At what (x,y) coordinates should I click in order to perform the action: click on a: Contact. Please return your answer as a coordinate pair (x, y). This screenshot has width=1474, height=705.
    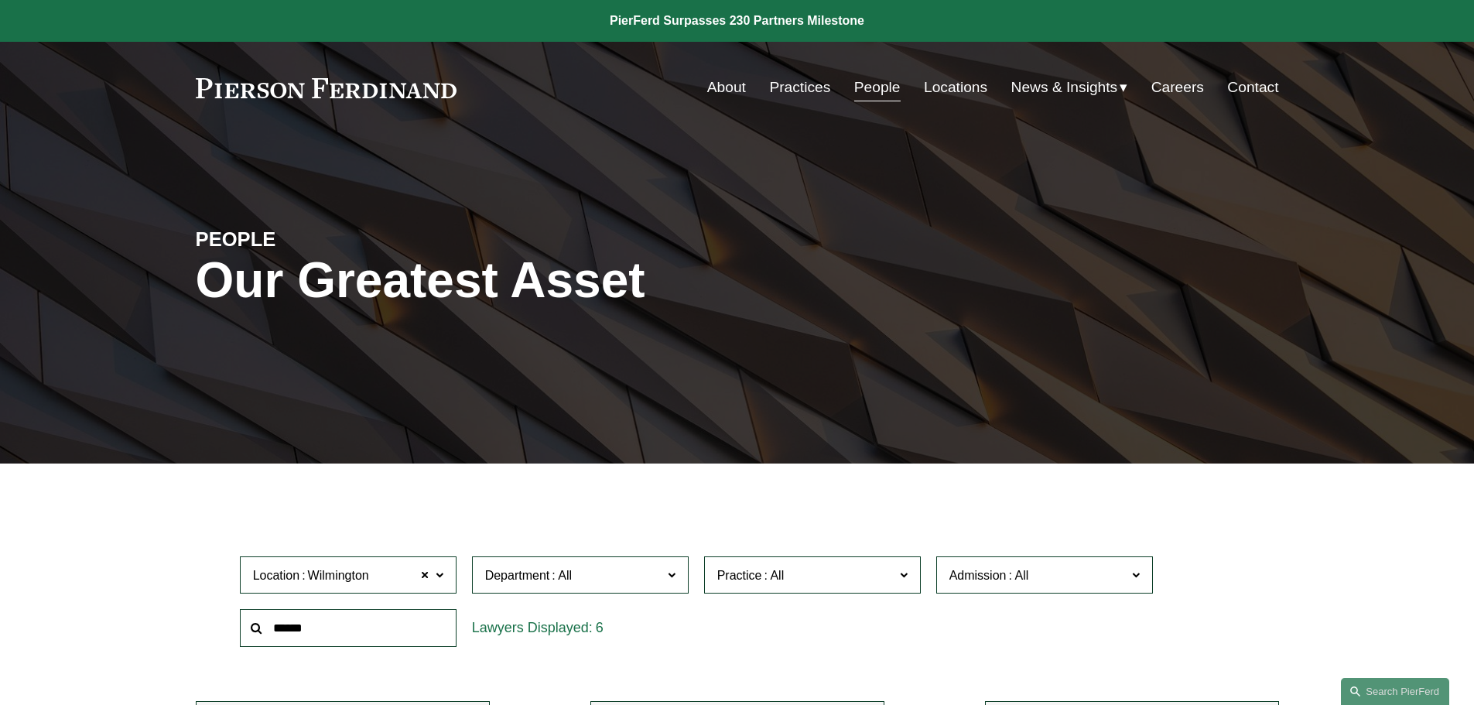
    Looking at the image, I should click on (1253, 87).